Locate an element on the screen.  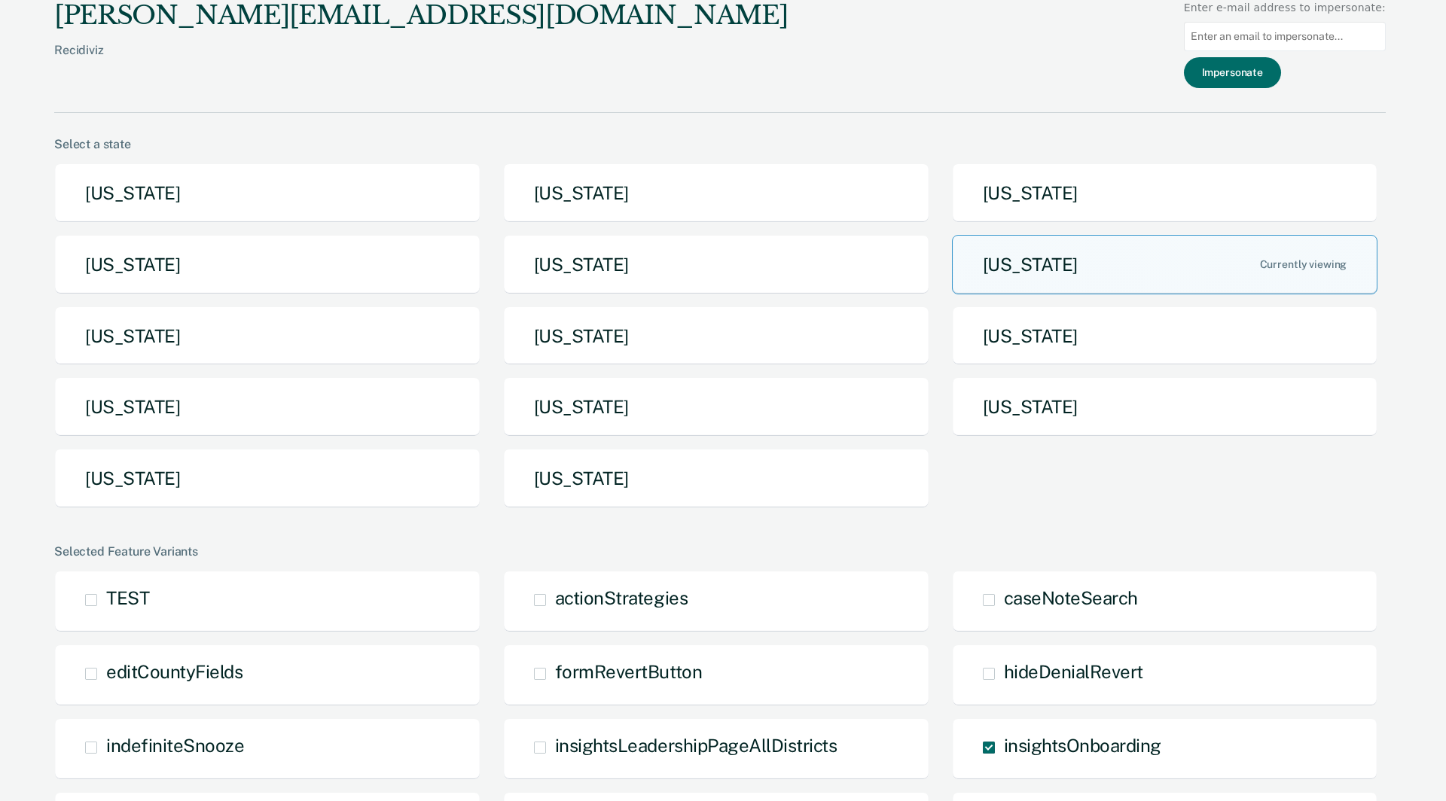
span: actionStrategies is located at coordinates (621, 598).